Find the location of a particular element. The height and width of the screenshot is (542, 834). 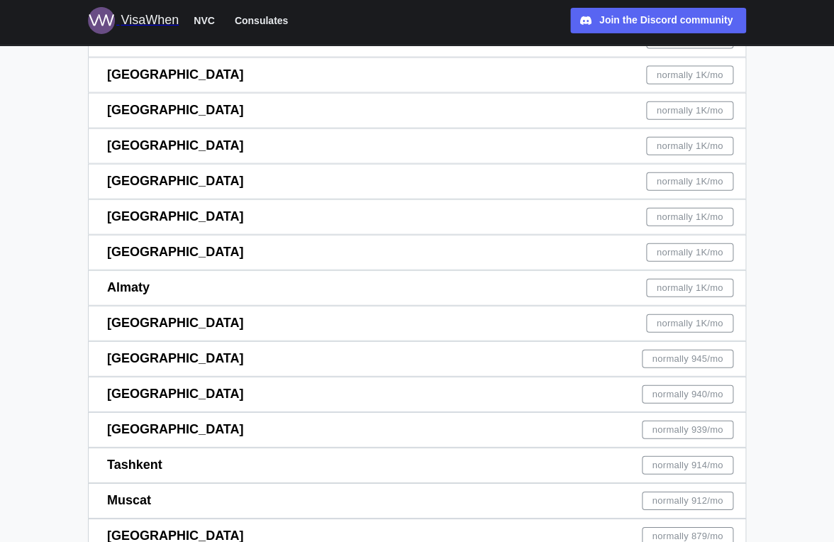

span: Tashkent is located at coordinates (135, 464).